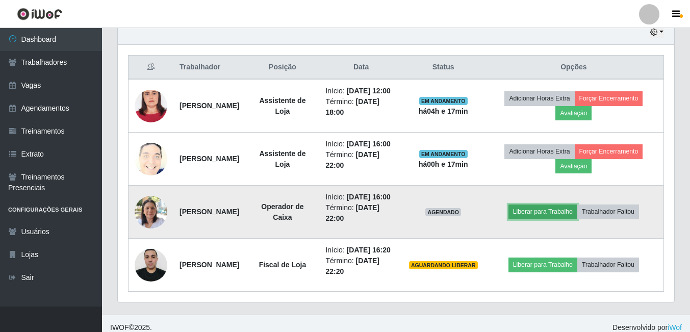 This screenshot has height=332, width=690. Describe the element at coordinates (151, 106) in the screenshot. I see `img: 1752609549082.jpeg` at that location.